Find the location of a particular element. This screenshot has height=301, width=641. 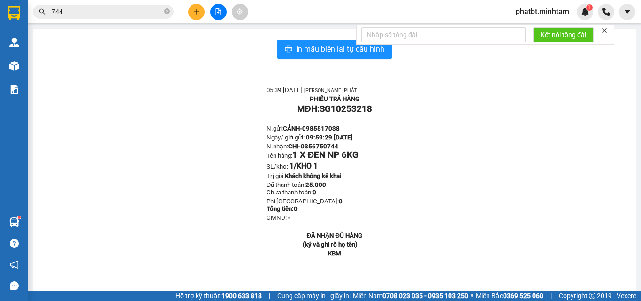

img: icon-new-feature is located at coordinates (585, 12).